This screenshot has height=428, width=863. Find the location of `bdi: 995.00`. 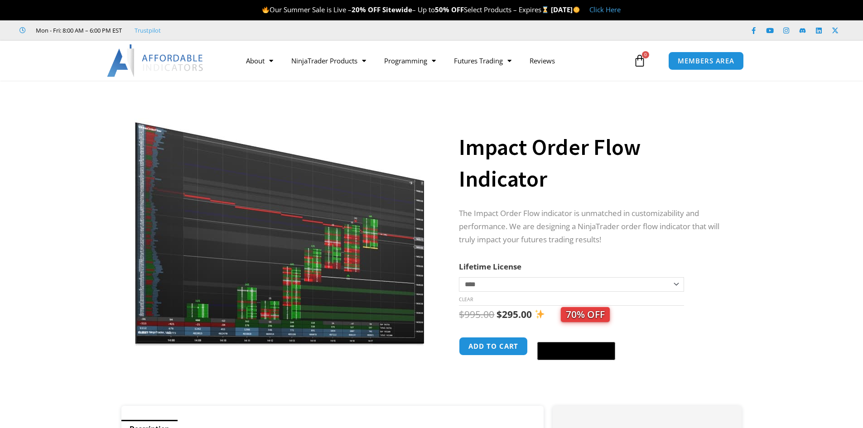

bdi: 995.00 is located at coordinates (477, 314).